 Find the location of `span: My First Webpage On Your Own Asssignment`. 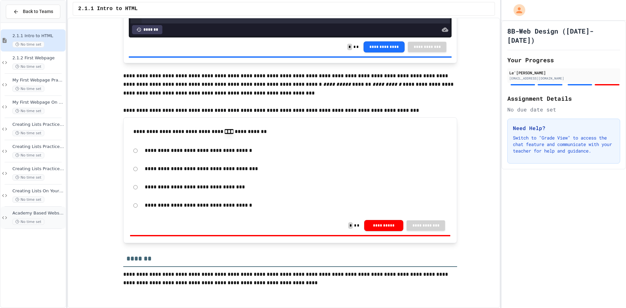

span: My First Webpage On Your Own Asssignment is located at coordinates (38, 102).